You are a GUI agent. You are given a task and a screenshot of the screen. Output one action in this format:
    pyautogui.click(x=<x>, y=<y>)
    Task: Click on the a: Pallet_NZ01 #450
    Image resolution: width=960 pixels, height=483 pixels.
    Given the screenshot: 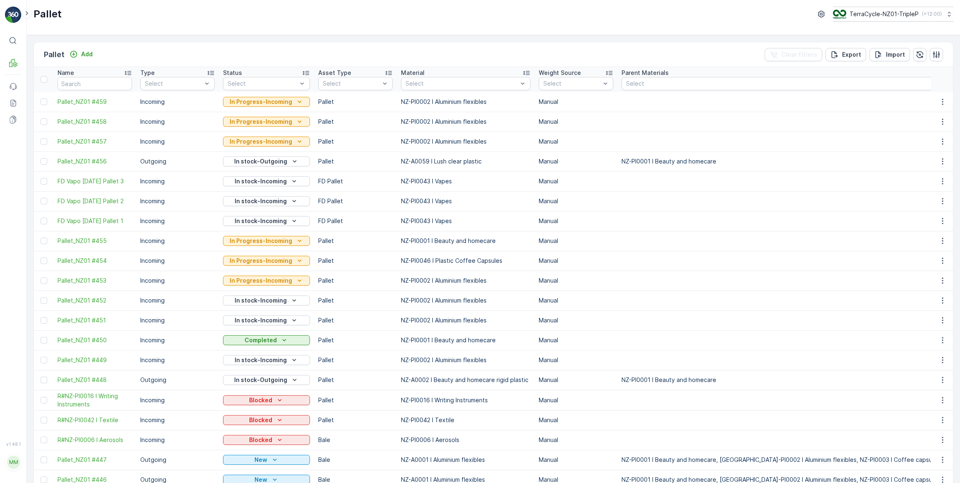 What is the action you would take?
    pyautogui.click(x=95, y=340)
    